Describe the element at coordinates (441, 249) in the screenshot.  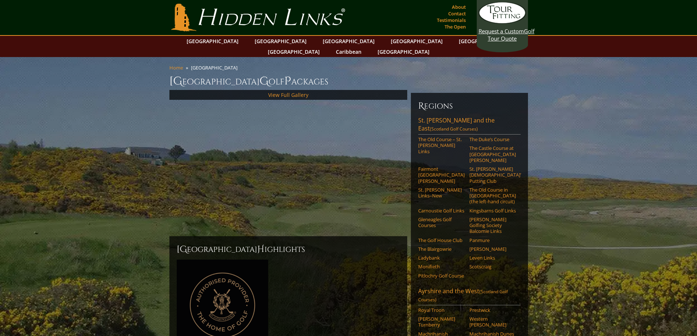
I see `a: The Blairgowrie` at that location.